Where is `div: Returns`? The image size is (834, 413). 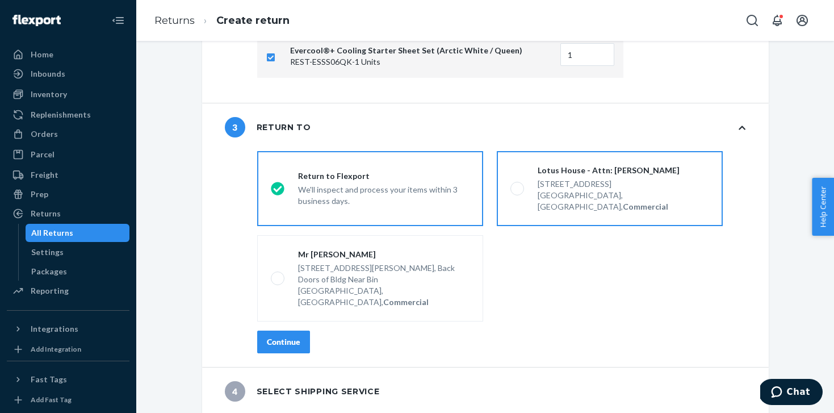
div: Returns is located at coordinates (45, 214).